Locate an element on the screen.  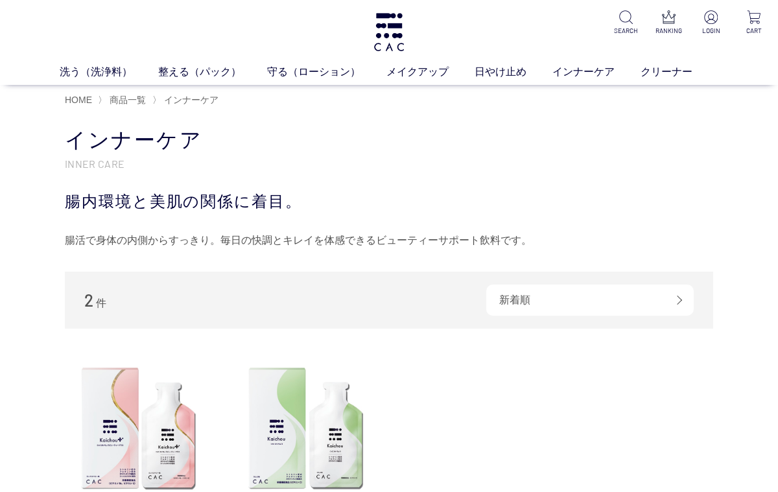
a: CART is located at coordinates (754, 23).